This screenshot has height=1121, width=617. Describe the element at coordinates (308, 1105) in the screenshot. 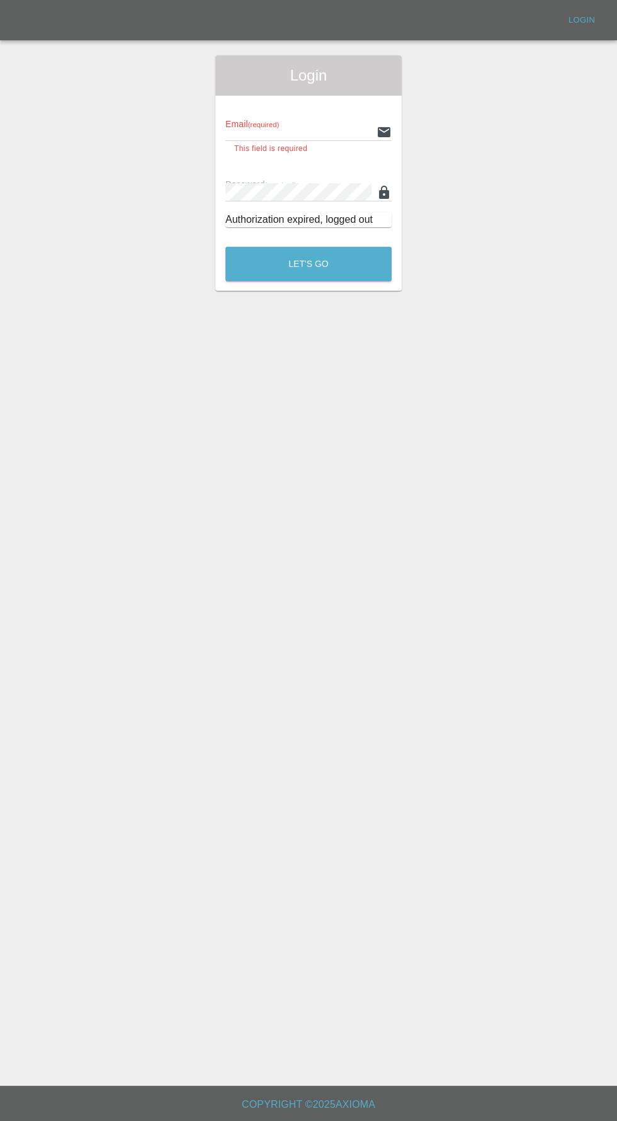

I see `h6: Copyright © 2025 Axioma` at that location.